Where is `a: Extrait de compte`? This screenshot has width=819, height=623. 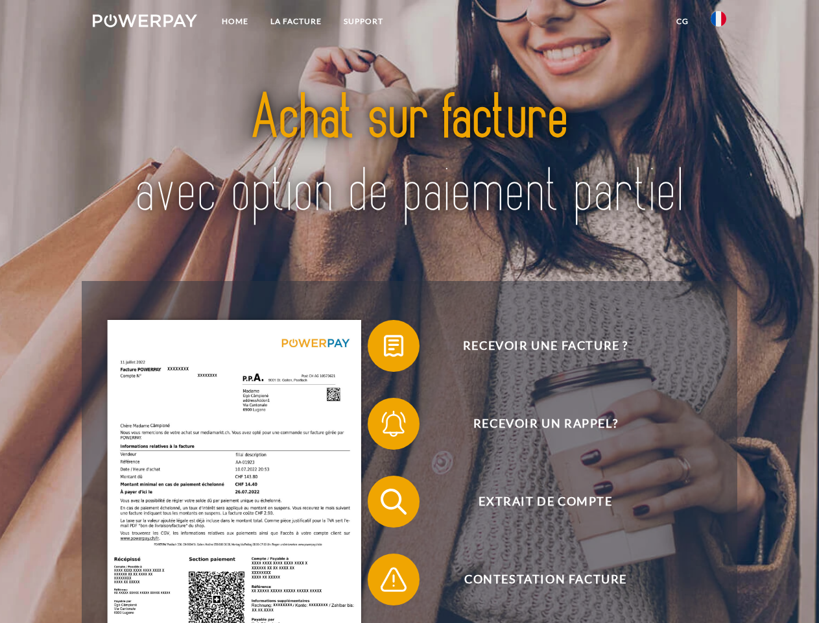
a: Extrait de compte is located at coordinates (537, 502).